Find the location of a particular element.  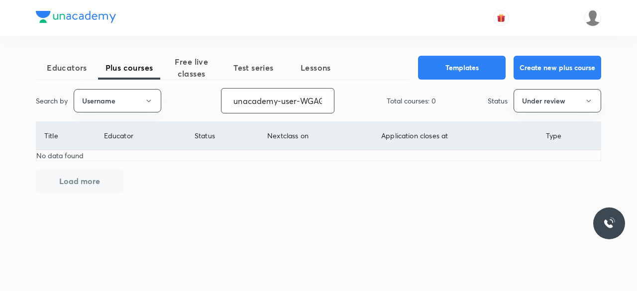

img: avatar is located at coordinates (501, 18).